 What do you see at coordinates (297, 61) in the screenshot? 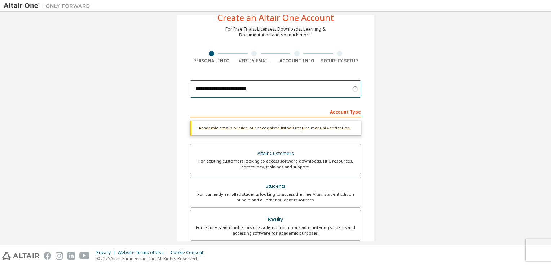
I see `div: Account Info` at bounding box center [297, 61].